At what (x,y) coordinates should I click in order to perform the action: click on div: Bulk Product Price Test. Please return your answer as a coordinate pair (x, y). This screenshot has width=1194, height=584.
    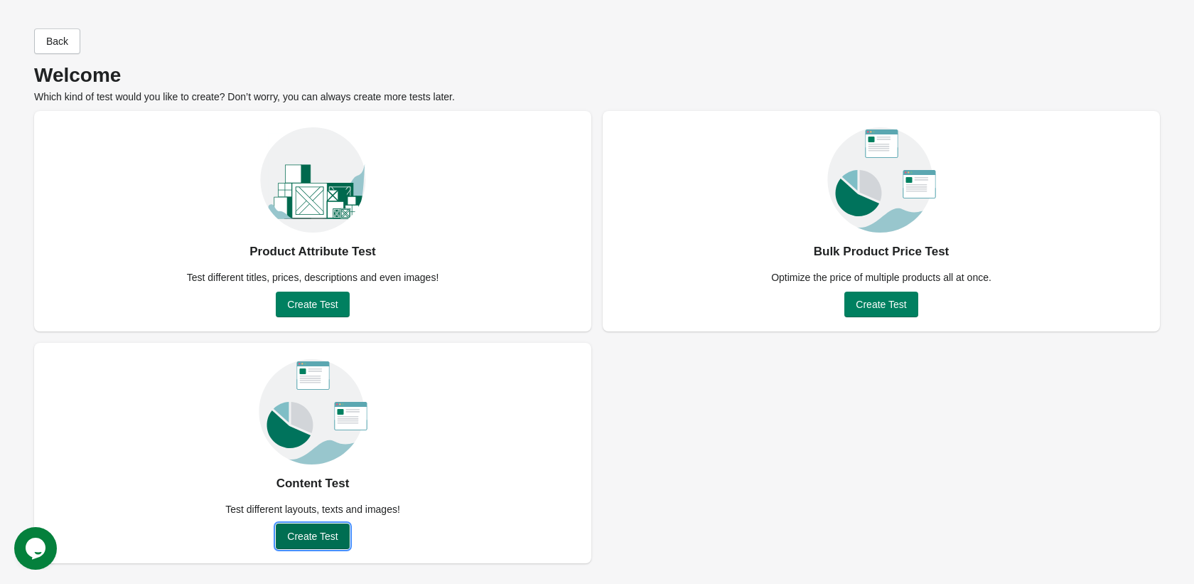
    Looking at the image, I should click on (881, 252).